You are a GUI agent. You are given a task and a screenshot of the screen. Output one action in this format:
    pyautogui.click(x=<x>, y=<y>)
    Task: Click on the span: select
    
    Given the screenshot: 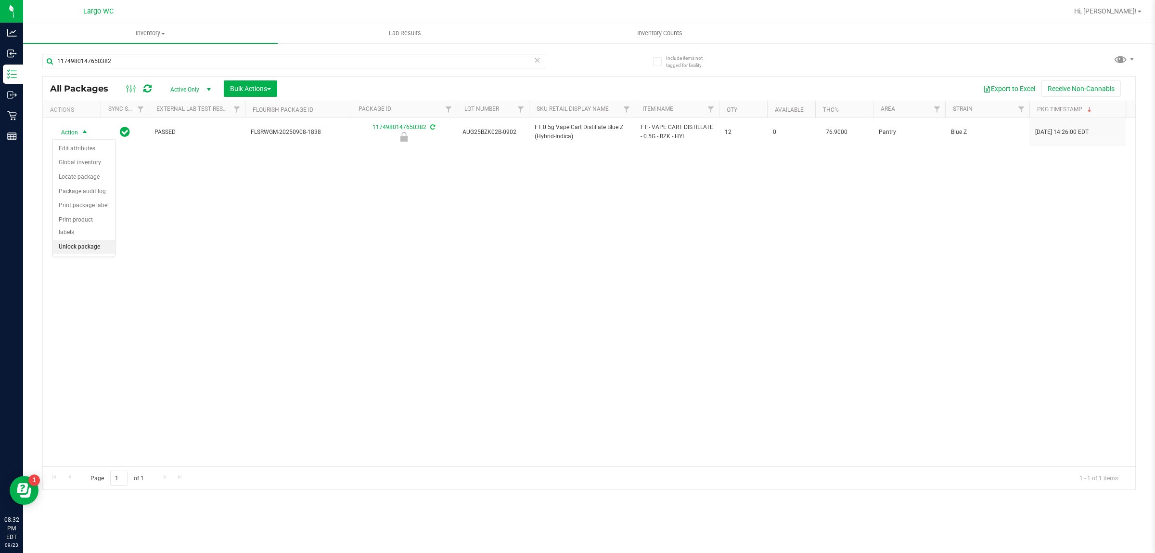 What is the action you would take?
    pyautogui.click(x=85, y=132)
    